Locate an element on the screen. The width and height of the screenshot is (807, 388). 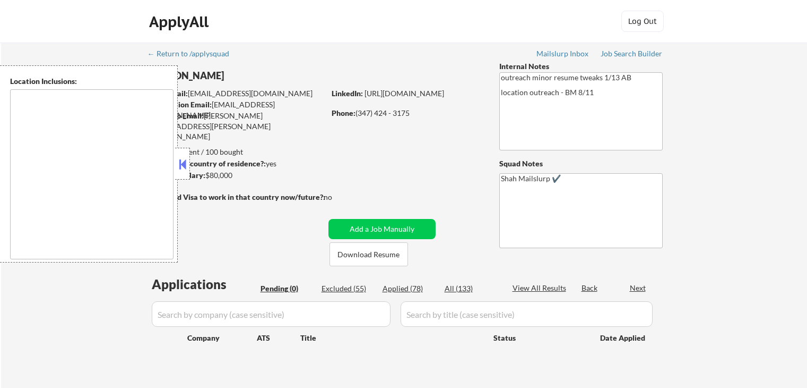
div: (347) 424 - 3175 is located at coordinates (407, 113).